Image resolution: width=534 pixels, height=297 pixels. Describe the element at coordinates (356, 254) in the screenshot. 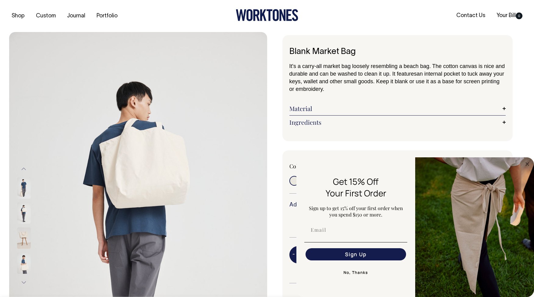

I see `button: Sign Up` at that location.